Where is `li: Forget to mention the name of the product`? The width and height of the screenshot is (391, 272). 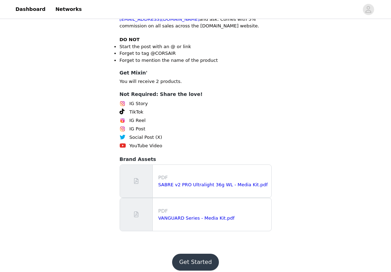
li: Forget to mention the name of the product is located at coordinates (196, 61).